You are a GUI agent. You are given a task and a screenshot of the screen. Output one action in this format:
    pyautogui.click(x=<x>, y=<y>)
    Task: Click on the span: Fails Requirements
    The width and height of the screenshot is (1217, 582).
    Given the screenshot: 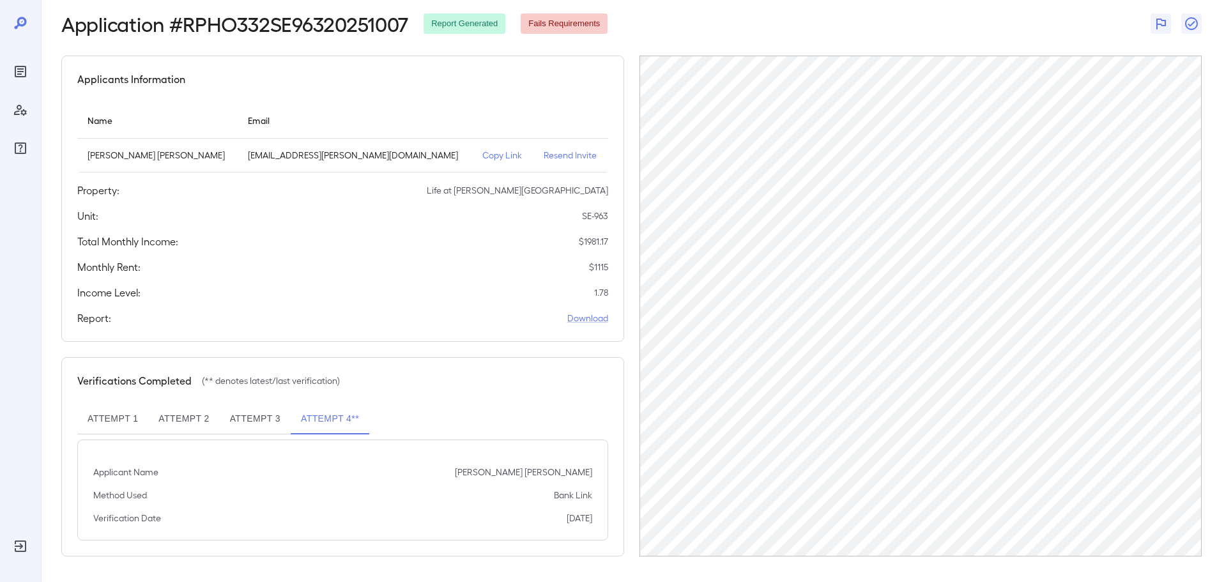 What is the action you would take?
    pyautogui.click(x=564, y=24)
    